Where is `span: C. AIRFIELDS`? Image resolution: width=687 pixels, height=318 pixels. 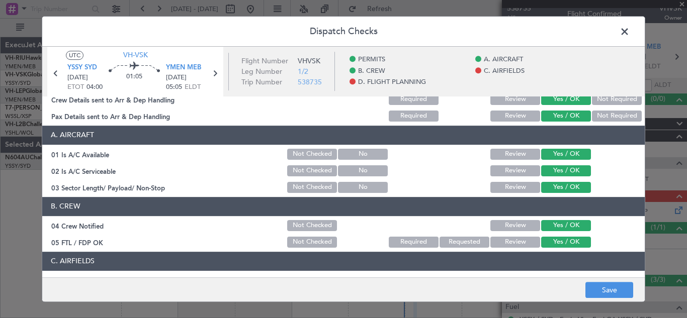
span: C. AIRFIELDS is located at coordinates (504, 71).